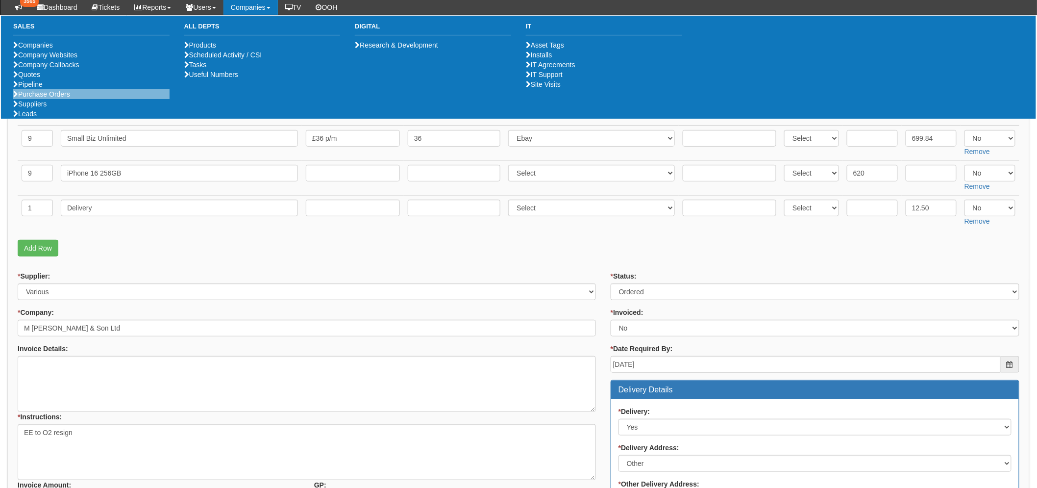  Describe the element at coordinates (223, 55) in the screenshot. I see `a: Scheduled Activity / CSI` at that location.